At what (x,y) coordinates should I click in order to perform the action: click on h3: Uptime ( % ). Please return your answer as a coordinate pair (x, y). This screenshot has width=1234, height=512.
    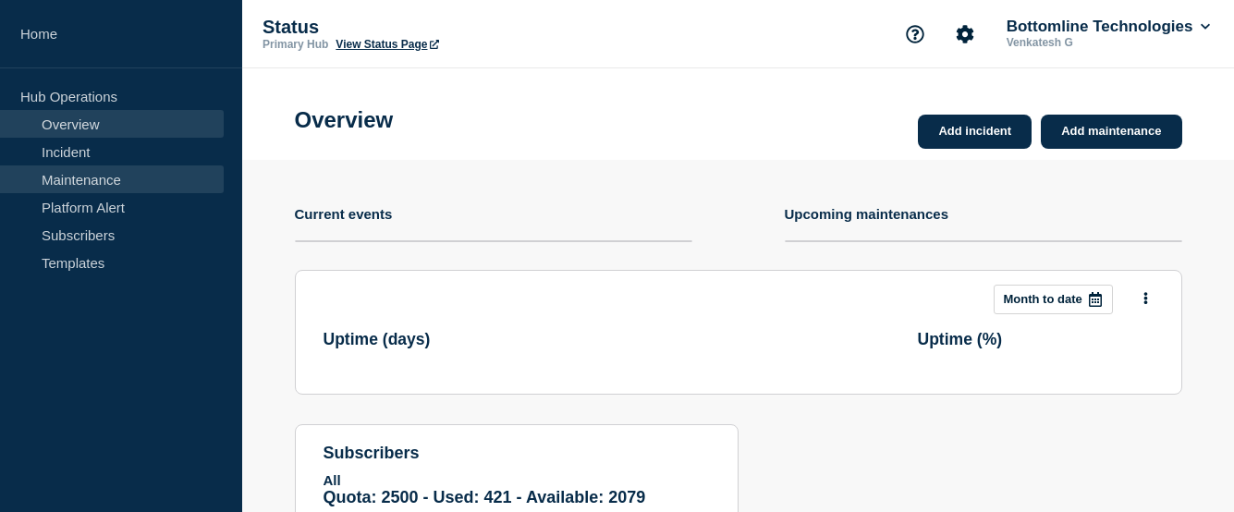
    Looking at the image, I should click on (960, 339).